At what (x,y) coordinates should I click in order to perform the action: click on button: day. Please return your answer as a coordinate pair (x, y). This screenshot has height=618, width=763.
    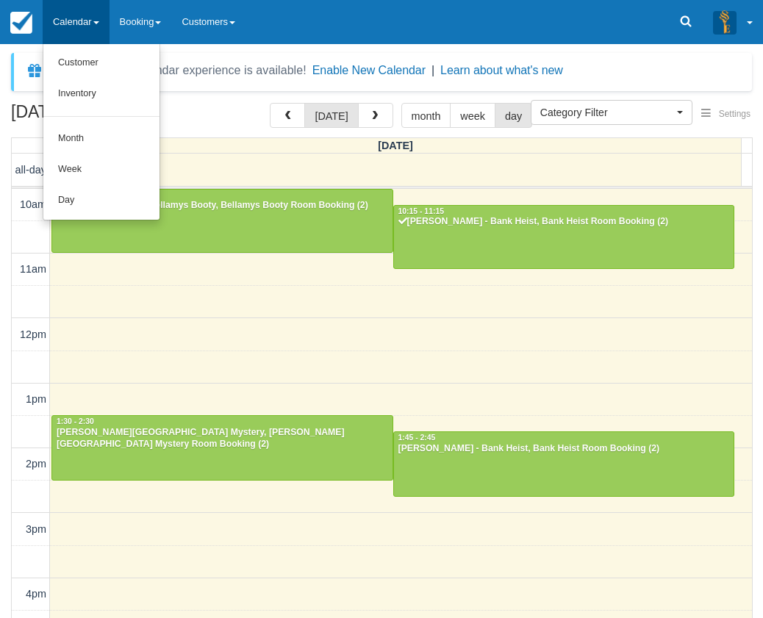
    Looking at the image, I should click on (513, 115).